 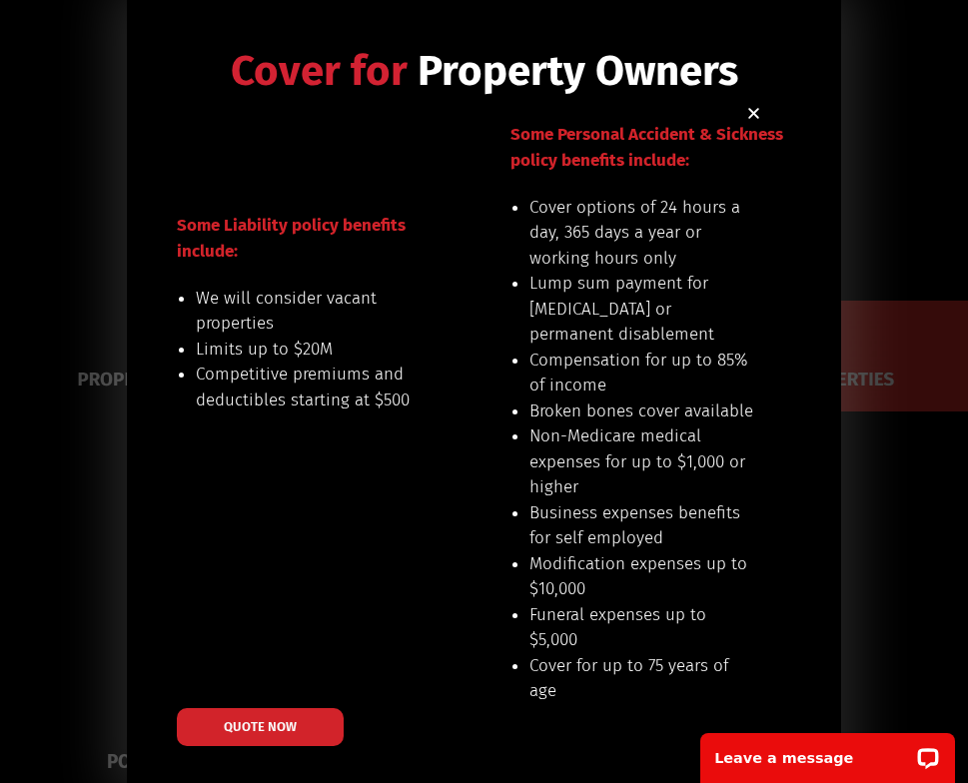 What do you see at coordinates (309, 350) in the screenshot?
I see `li: Limits up to $20M` at bounding box center [309, 350].